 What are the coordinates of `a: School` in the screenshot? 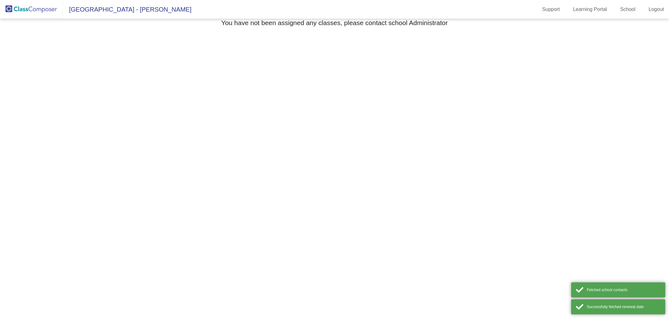 It's located at (627, 9).